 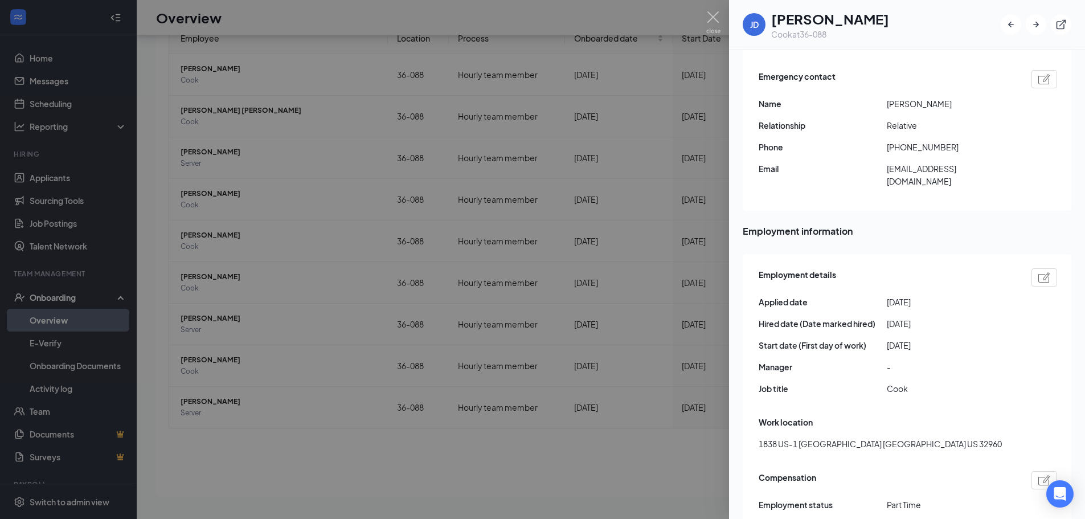 I want to click on span: Part Time, so click(x=951, y=505).